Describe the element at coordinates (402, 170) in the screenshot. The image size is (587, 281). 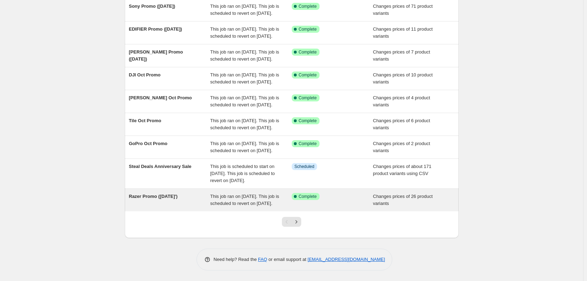
I see `span: Changes prices of about 171 product variants using CSV` at that location.